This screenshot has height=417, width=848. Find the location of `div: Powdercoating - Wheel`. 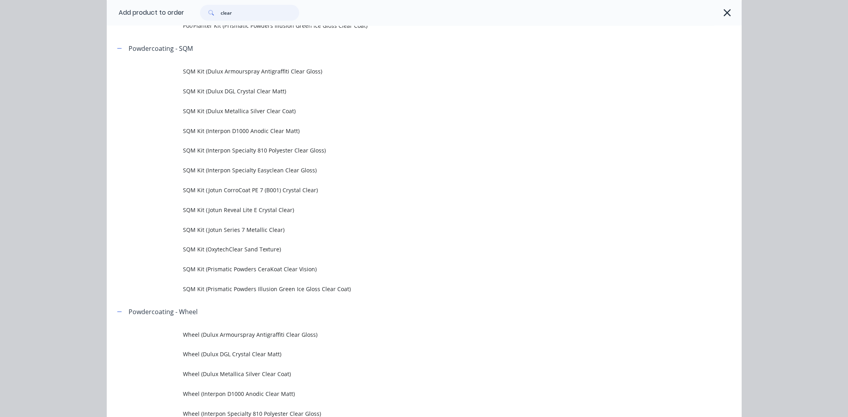

div: Powdercoating - Wheel is located at coordinates (163, 311).